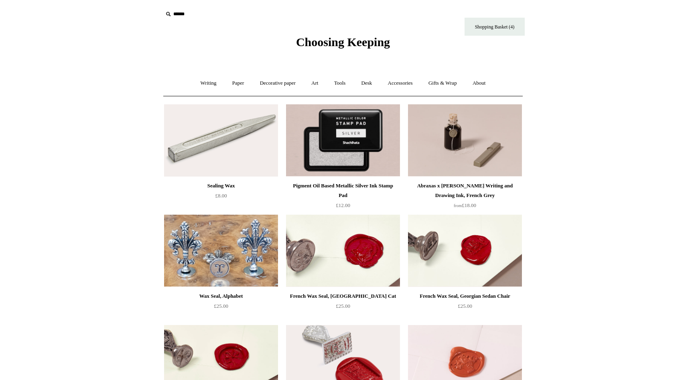 The width and height of the screenshot is (686, 380). I want to click on a: Sealing Wax Sealing Wax, so click(221, 140).